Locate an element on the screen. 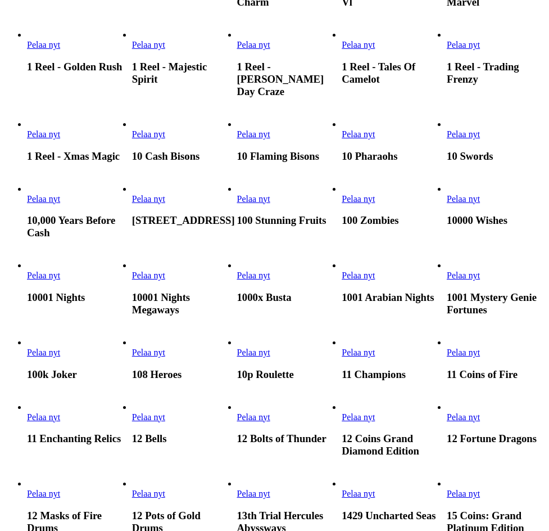  a: 10 Swords is located at coordinates (463, 134).